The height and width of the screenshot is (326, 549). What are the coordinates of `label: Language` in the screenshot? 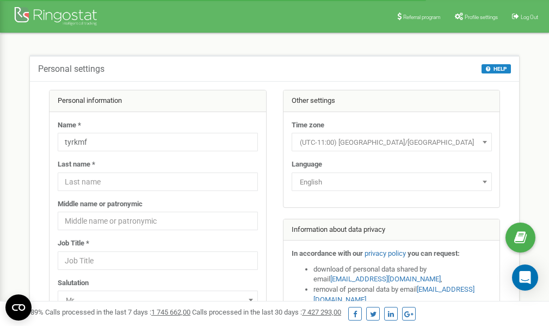 It's located at (307, 164).